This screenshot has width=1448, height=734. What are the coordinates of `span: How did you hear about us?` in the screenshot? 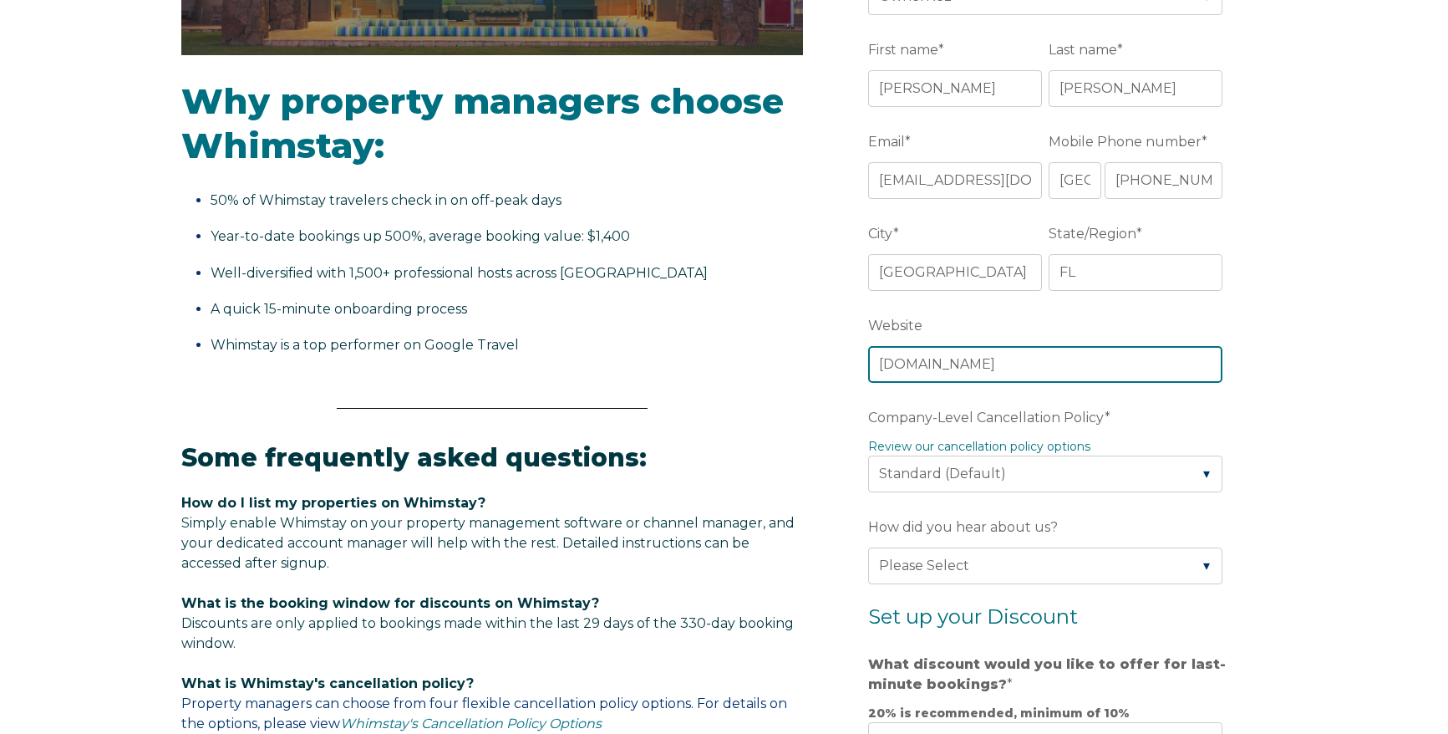 It's located at (963, 526).